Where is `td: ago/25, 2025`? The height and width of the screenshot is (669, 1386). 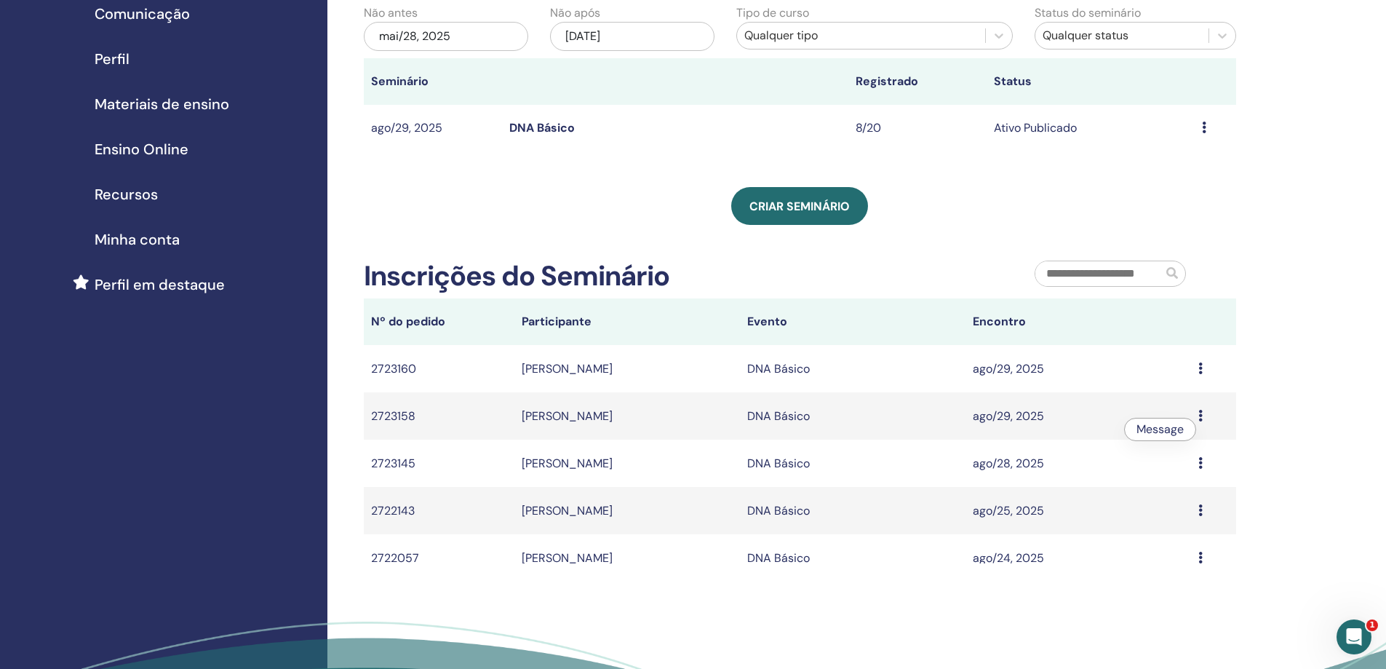
td: ago/25, 2025 is located at coordinates (1078, 510).